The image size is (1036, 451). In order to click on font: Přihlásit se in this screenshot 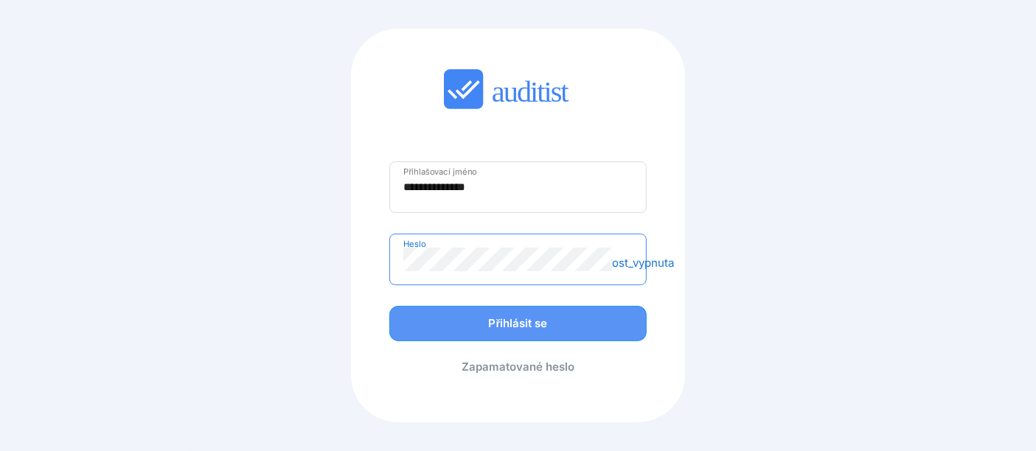, I will do `click(518, 323)`.